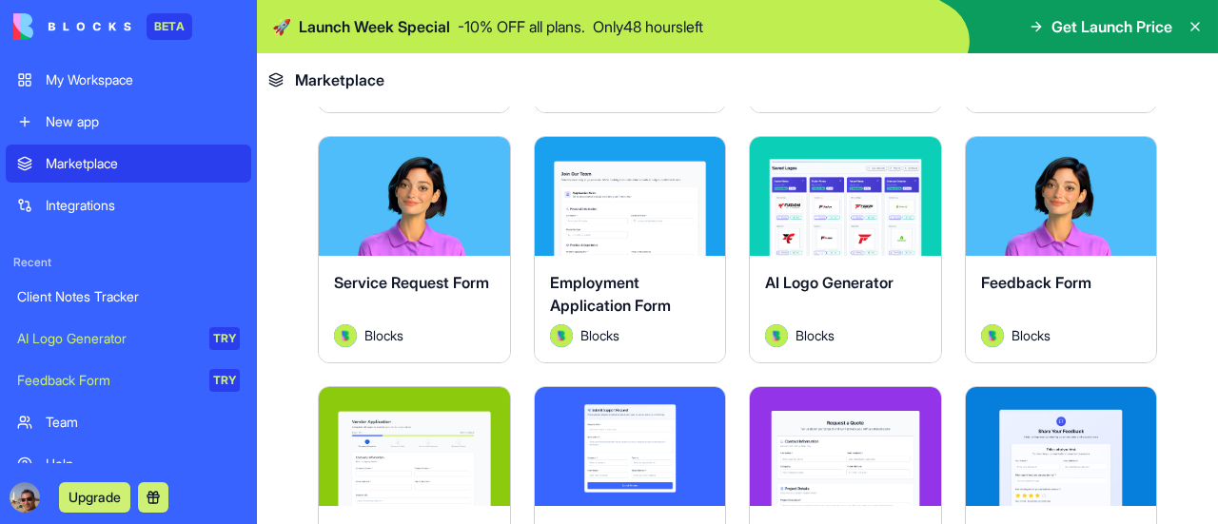 Image resolution: width=1218 pixels, height=524 pixels. Describe the element at coordinates (128, 205) in the screenshot. I see `a: Integrations` at that location.